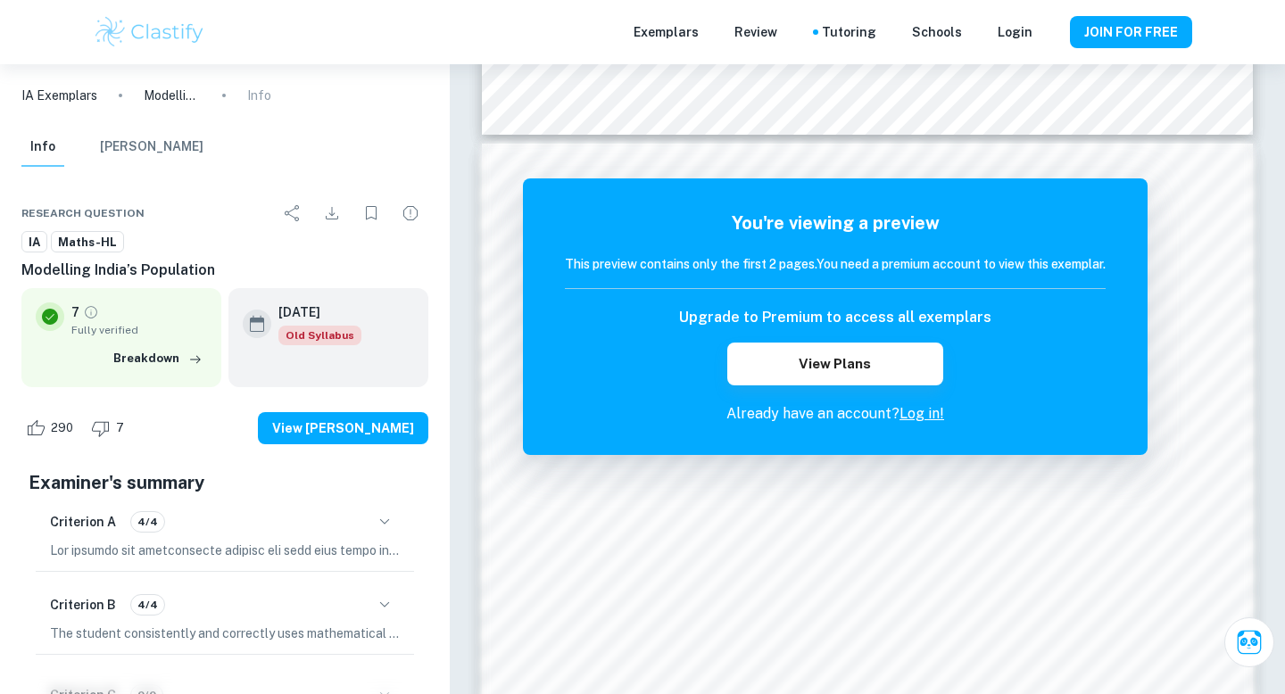  I want to click on span: Research question, so click(83, 213).